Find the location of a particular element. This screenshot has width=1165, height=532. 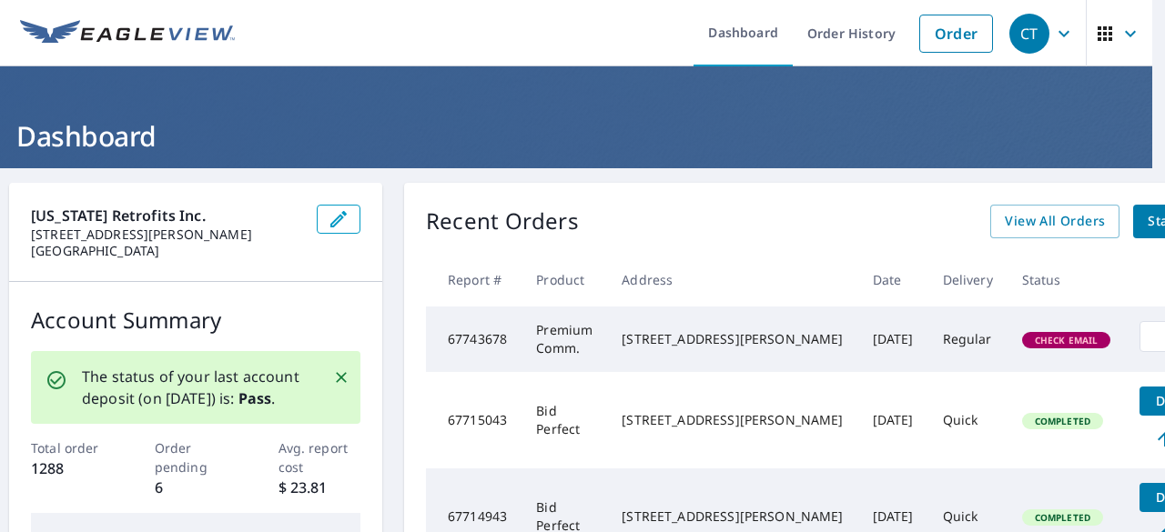

p: 1288 is located at coordinates (72, 469).